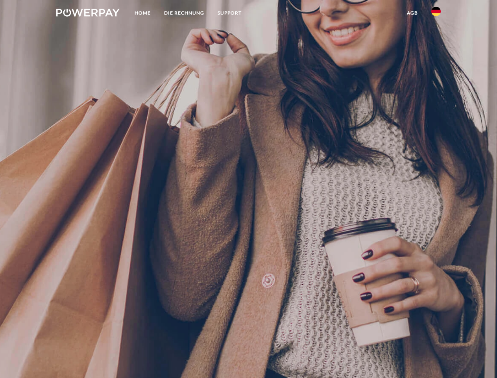 Image resolution: width=497 pixels, height=378 pixels. What do you see at coordinates (184, 13) in the screenshot?
I see `a: DIE RECHNUNG` at bounding box center [184, 13].